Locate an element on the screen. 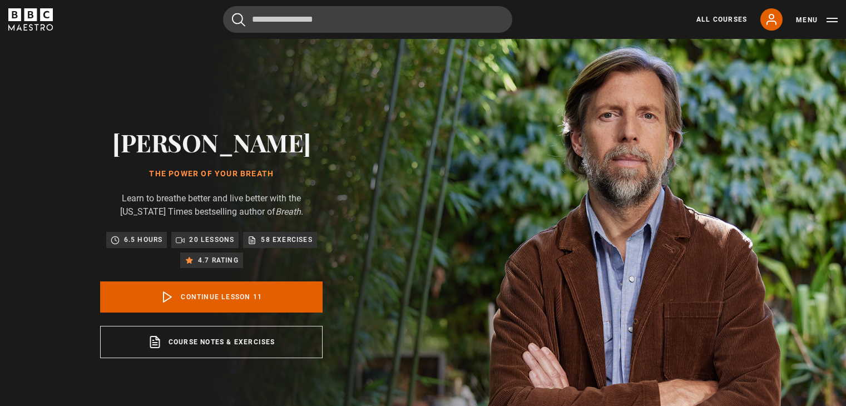  a: All Courses is located at coordinates (722, 19).